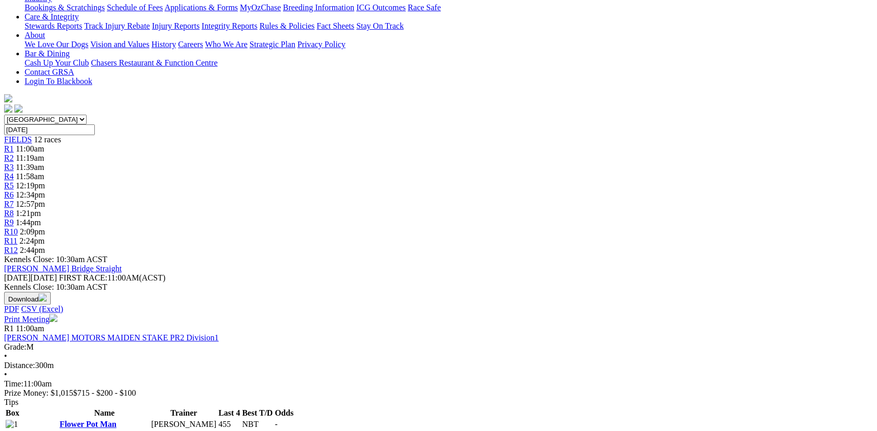 The height and width of the screenshot is (431, 877). What do you see at coordinates (32, 250) in the screenshot?
I see `span: 2:44pm` at bounding box center [32, 250].